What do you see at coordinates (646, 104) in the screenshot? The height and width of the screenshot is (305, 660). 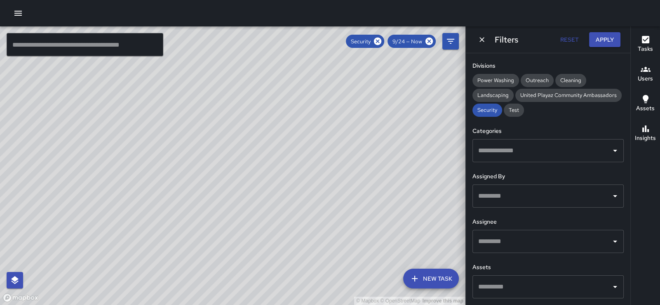 I see `button: Assets` at bounding box center [646, 104].